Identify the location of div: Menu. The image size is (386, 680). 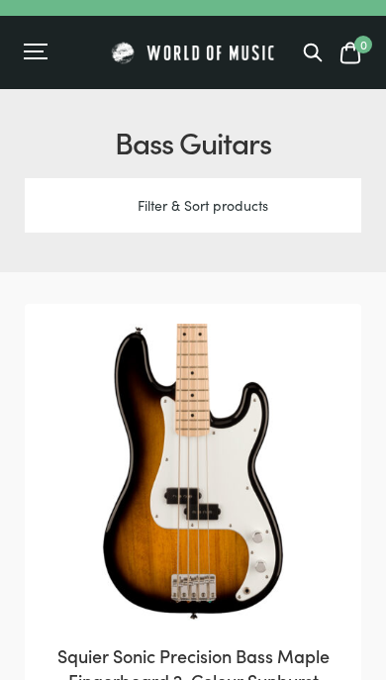
(66, 52).